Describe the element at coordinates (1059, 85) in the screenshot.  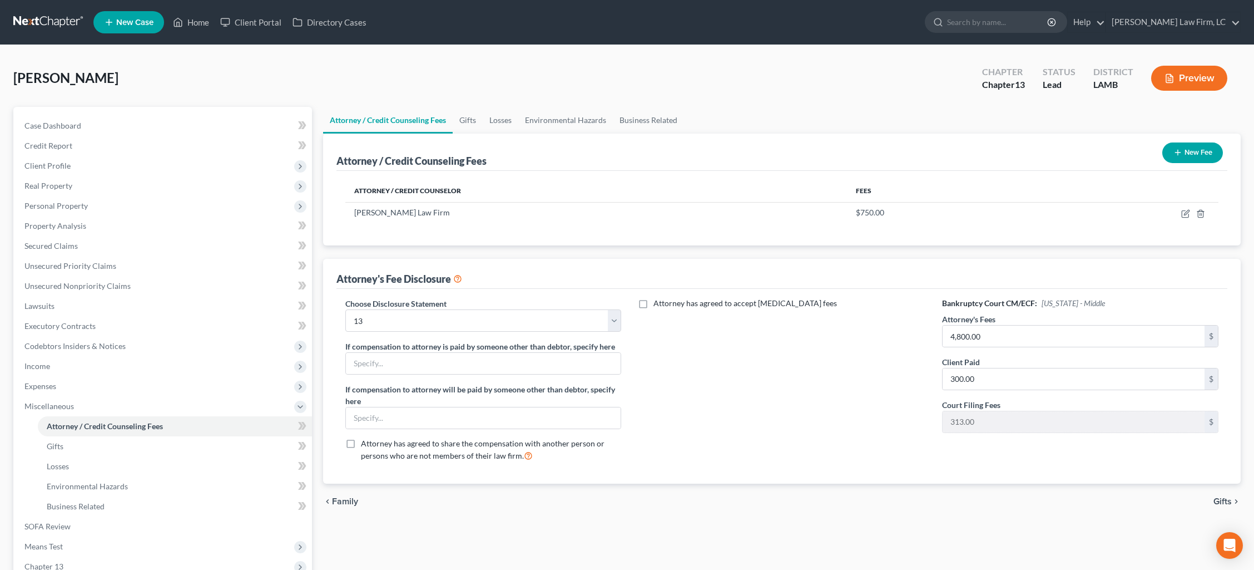
I see `div: Lead` at that location.